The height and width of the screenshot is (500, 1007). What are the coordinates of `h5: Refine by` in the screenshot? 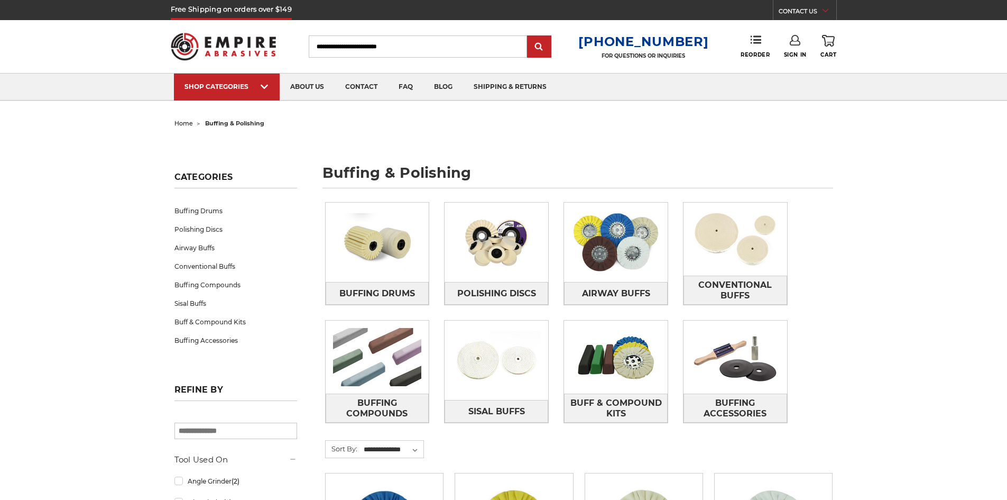 It's located at (236, 392).